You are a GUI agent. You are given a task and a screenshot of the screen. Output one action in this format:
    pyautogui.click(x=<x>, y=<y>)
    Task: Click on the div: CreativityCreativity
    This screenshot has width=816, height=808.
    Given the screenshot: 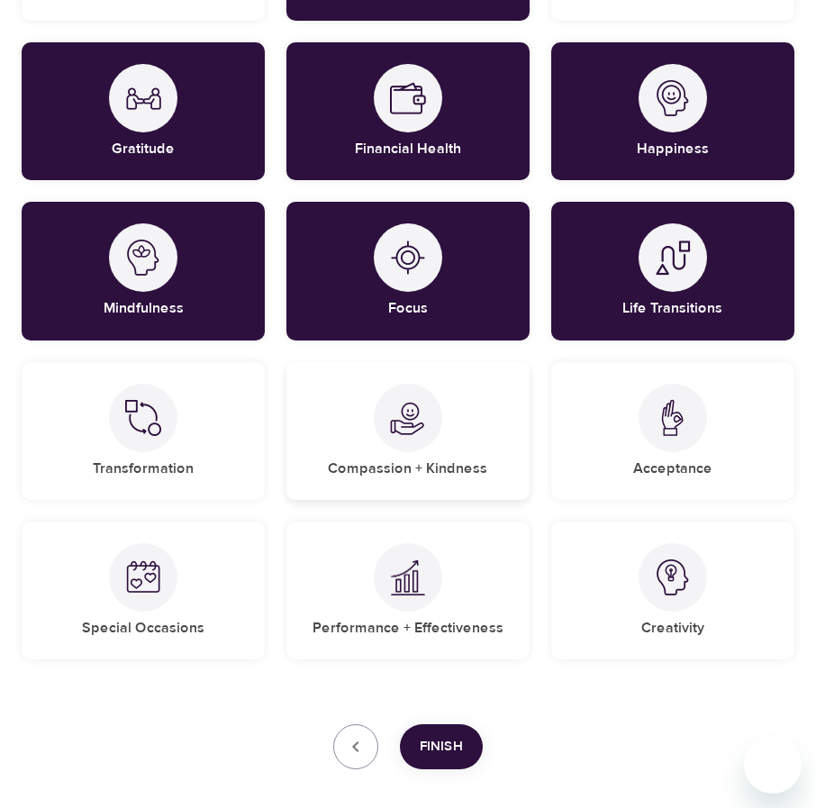 What is the action you would take?
    pyautogui.click(x=673, y=590)
    